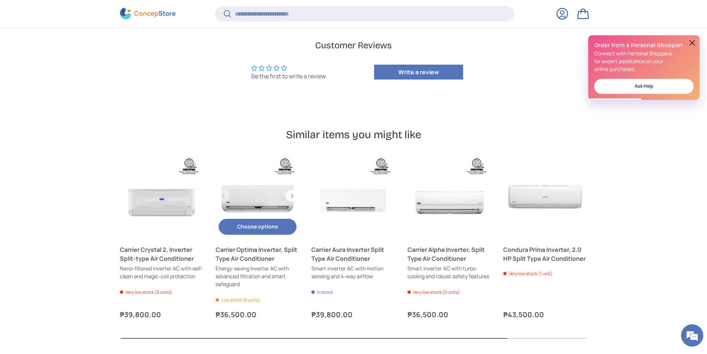 Image resolution: width=707 pixels, height=354 pixels. What do you see at coordinates (148, 14) in the screenshot?
I see `a: ConcepStore` at bounding box center [148, 14].